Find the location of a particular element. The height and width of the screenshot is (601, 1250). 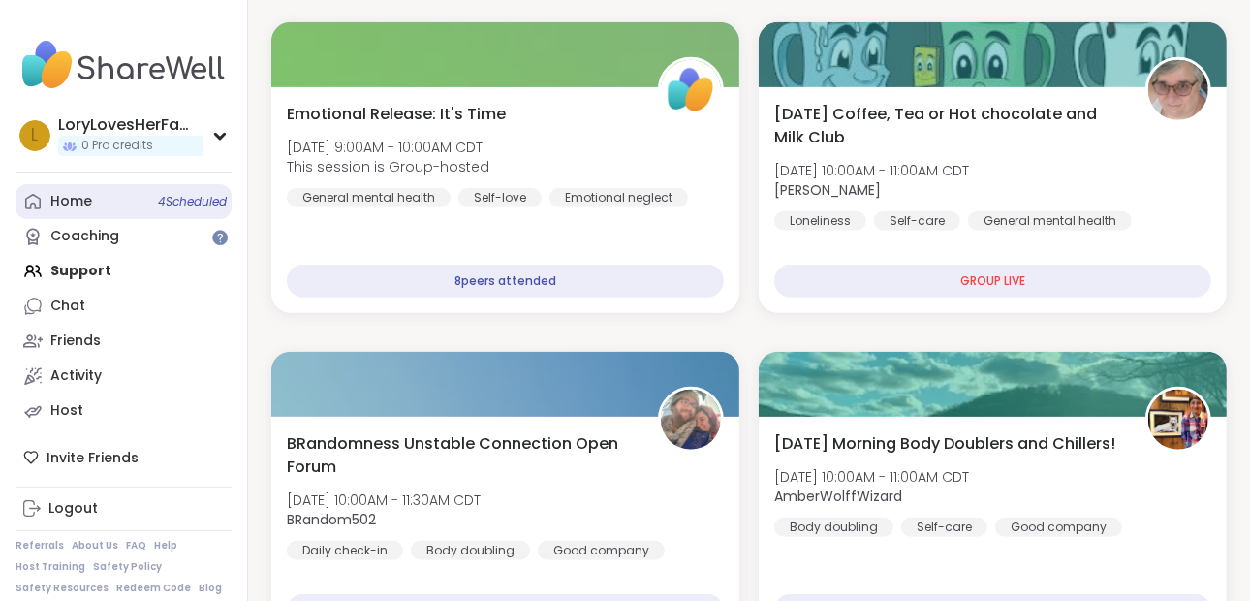

div: Activity is located at coordinates (76, 376).